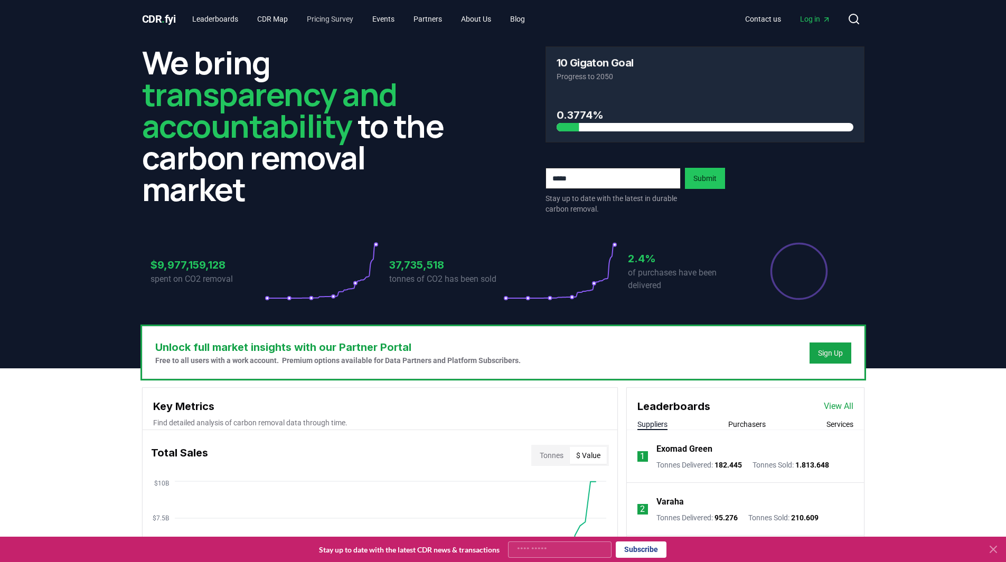  What do you see at coordinates (805, 518) in the screenshot?
I see `span: 210.609` at bounding box center [805, 518].